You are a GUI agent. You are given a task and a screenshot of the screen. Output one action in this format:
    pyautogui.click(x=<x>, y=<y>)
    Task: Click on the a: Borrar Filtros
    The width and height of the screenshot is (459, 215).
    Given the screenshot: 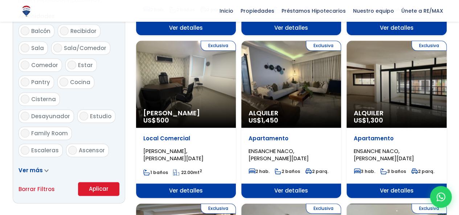 What is the action you would take?
    pyautogui.click(x=37, y=189)
    